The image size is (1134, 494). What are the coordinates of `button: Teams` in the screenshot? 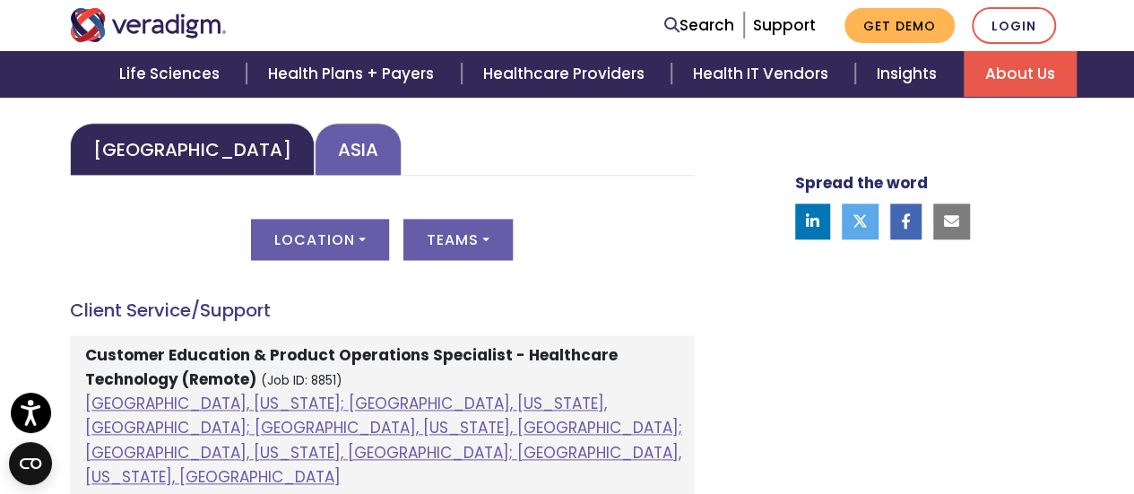 It's located at (458, 239).